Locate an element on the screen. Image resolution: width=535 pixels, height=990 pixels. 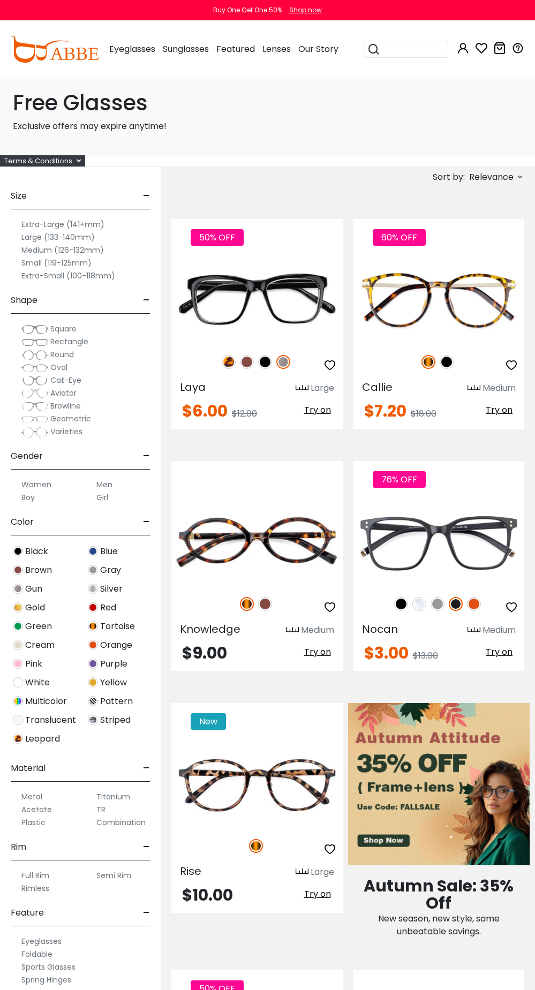
span: Oval is located at coordinates (59, 367).